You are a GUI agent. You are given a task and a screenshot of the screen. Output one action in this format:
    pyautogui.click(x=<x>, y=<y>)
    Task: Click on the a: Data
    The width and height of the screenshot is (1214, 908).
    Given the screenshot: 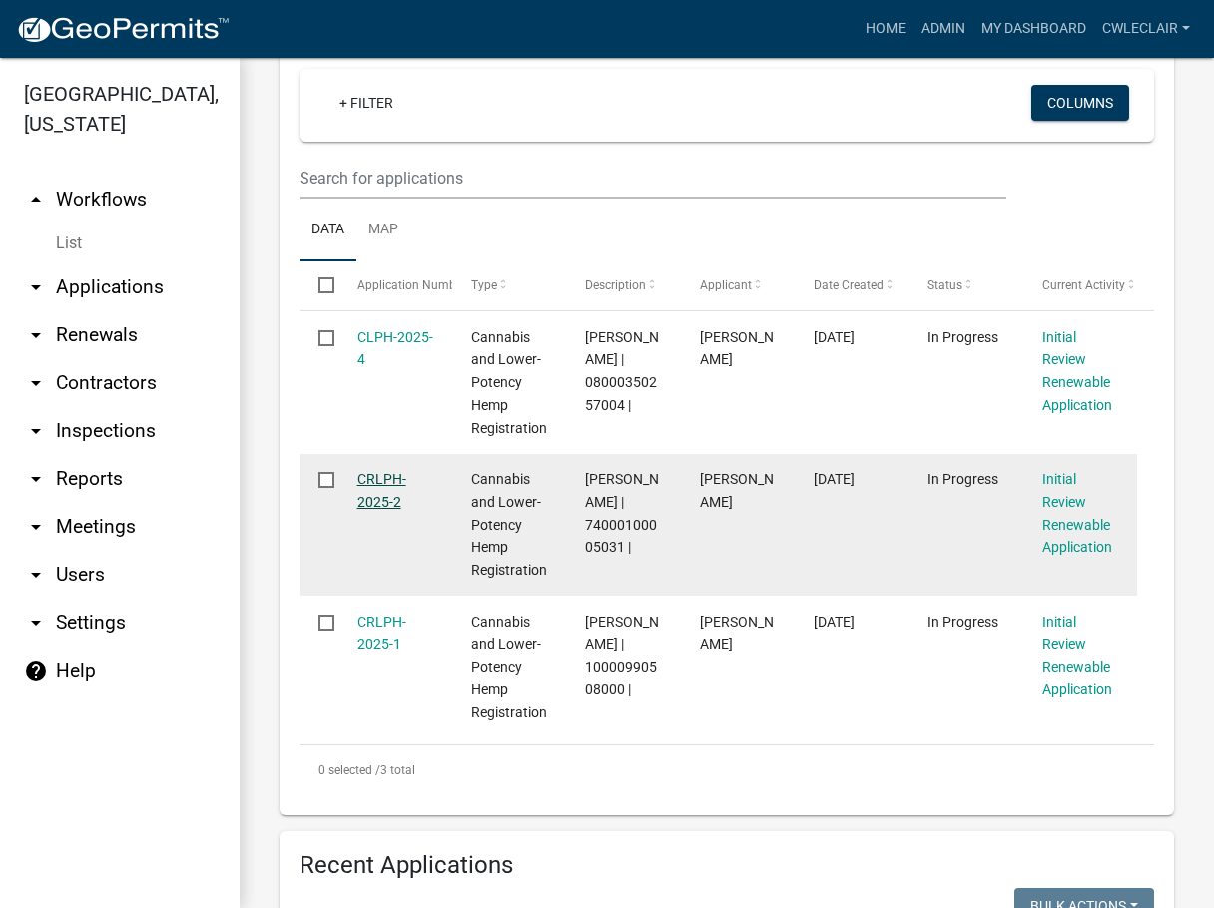 What is the action you would take?
    pyautogui.click(x=327, y=231)
    